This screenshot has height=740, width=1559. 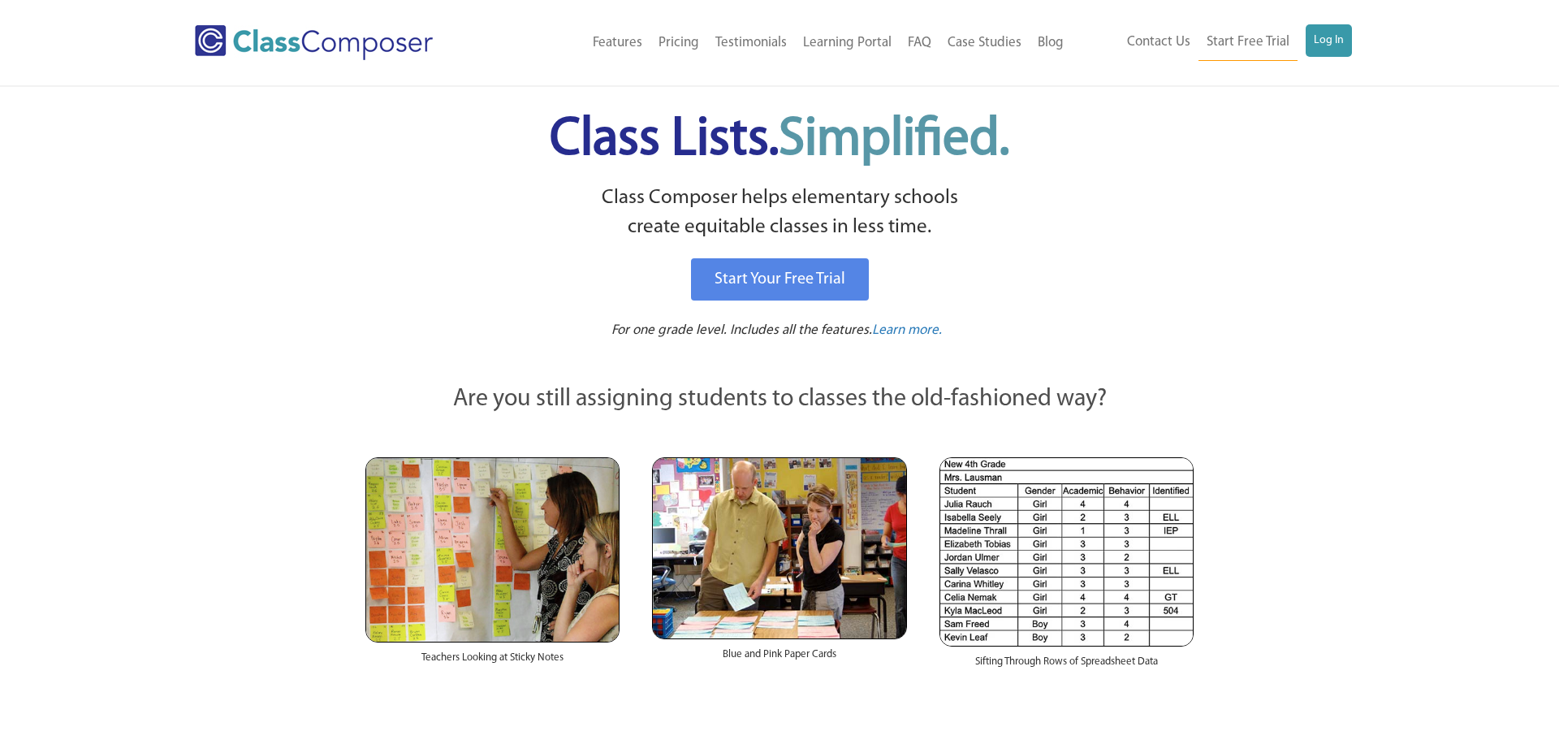 What do you see at coordinates (779, 399) in the screenshot?
I see `p: Are you still assigning students to classes the old-fashioned way?` at bounding box center [779, 399].